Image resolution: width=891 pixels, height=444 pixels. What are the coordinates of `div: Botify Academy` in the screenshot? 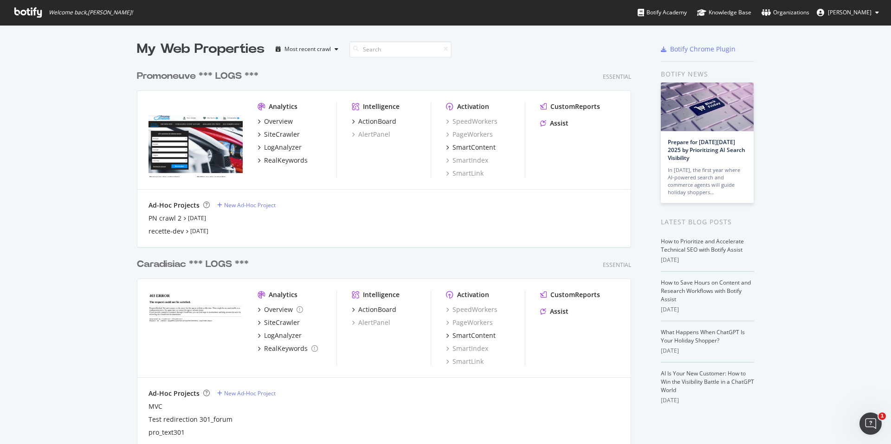 It's located at (662, 13).